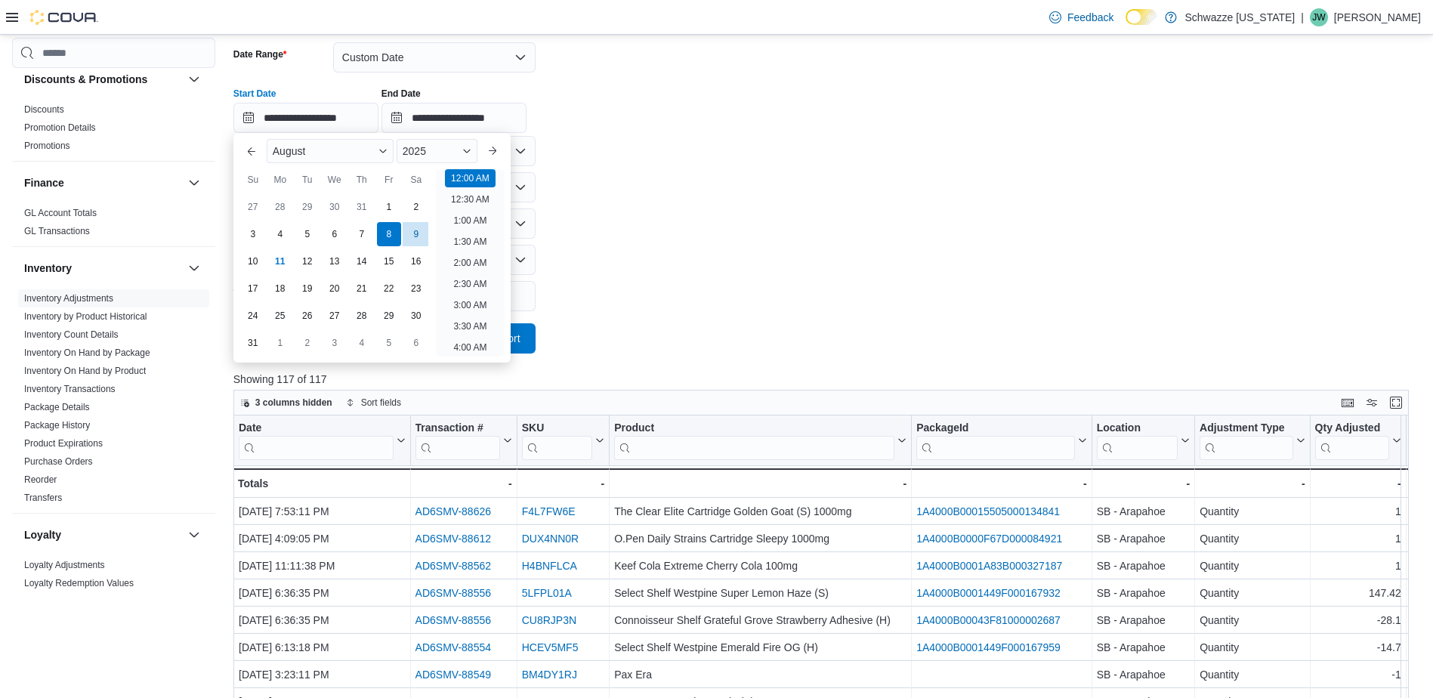 This screenshot has height=698, width=1433. What do you see at coordinates (760, 620) in the screenshot?
I see `div: Connoisseur Shelf Grateful Grove Strawberry Adhesive (H)` at bounding box center [760, 620].